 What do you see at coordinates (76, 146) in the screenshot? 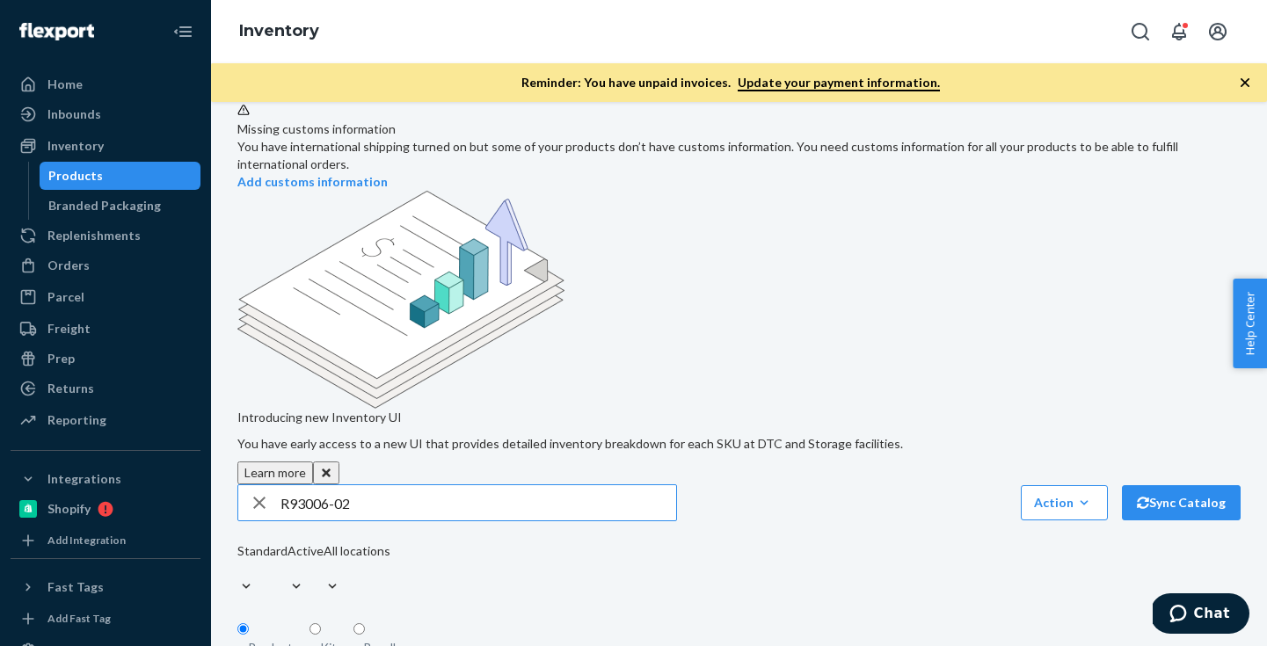
I see `div: Inventory` at bounding box center [76, 146].